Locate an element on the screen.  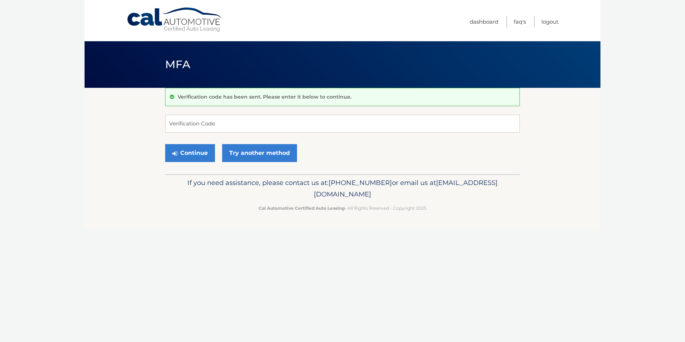
a: FAQ's is located at coordinates (520, 21).